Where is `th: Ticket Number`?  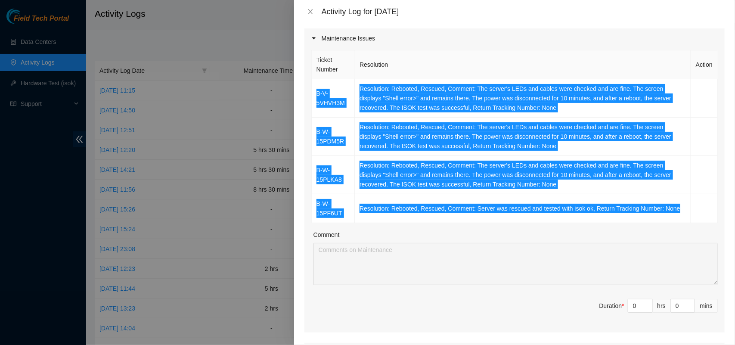
th: Ticket Number is located at coordinates (333, 65).